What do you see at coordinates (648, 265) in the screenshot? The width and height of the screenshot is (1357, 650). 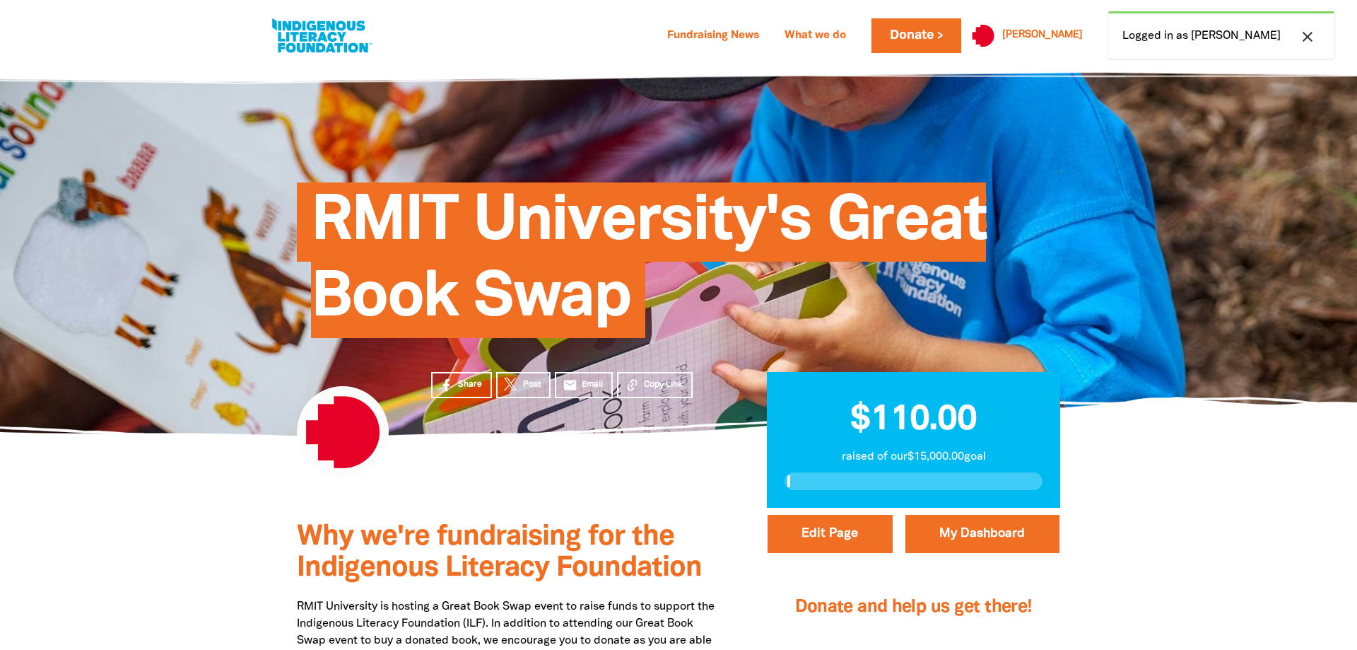 I see `span: RMIT University's Great Book Swap` at bounding box center [648, 265].